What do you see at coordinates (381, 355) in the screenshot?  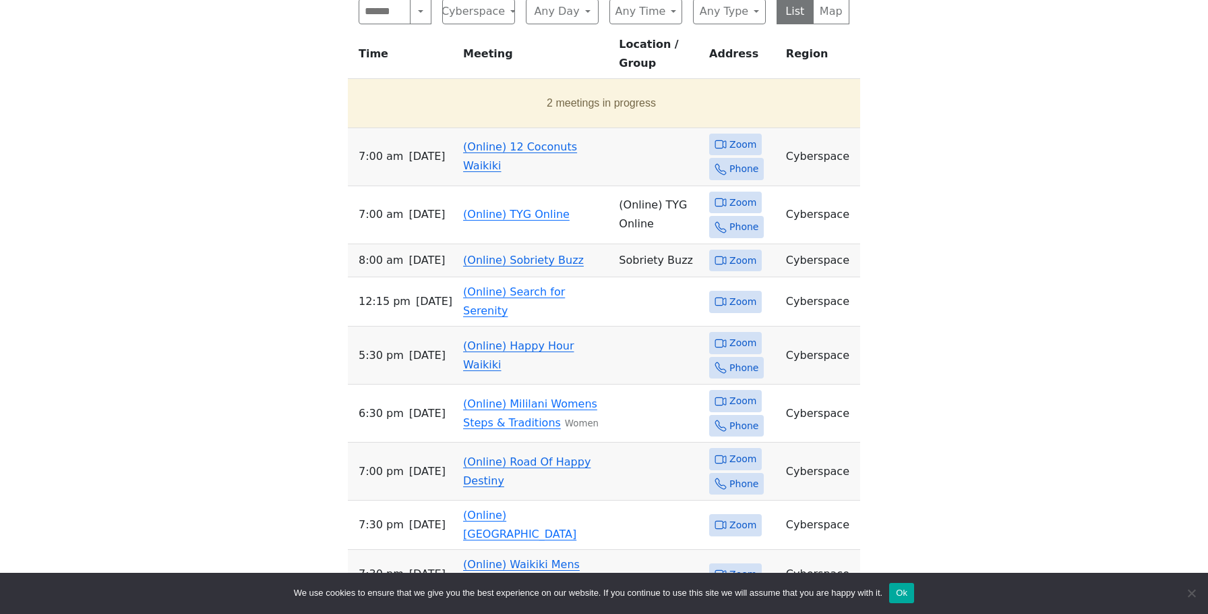 I see `span: 5:30 PM` at bounding box center [381, 355].